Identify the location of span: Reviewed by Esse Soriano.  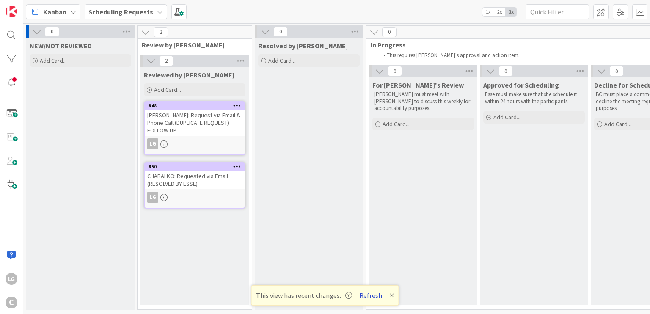
(189, 75).